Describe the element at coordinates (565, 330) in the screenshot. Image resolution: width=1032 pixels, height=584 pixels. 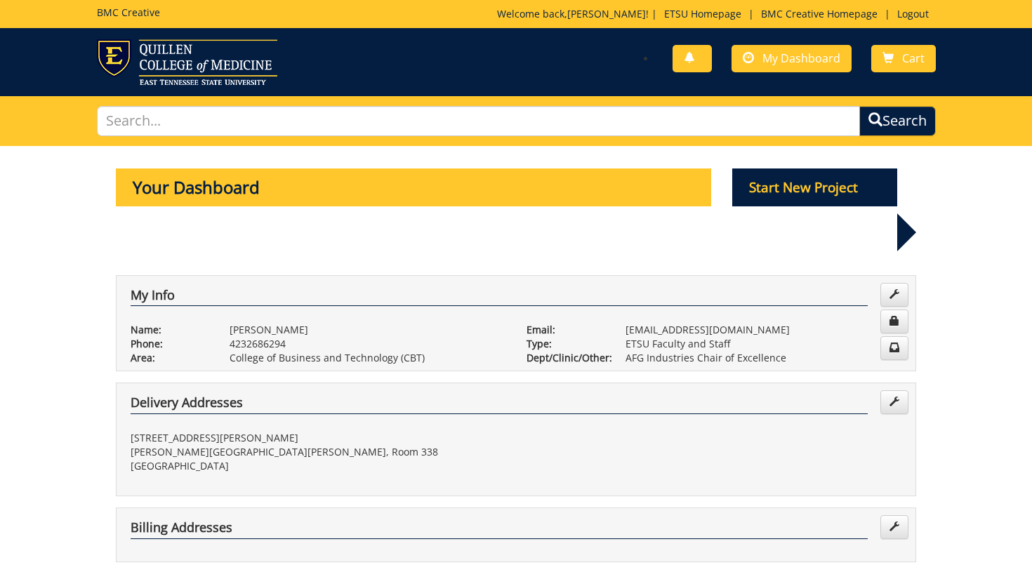
I see `p: Email:` at that location.